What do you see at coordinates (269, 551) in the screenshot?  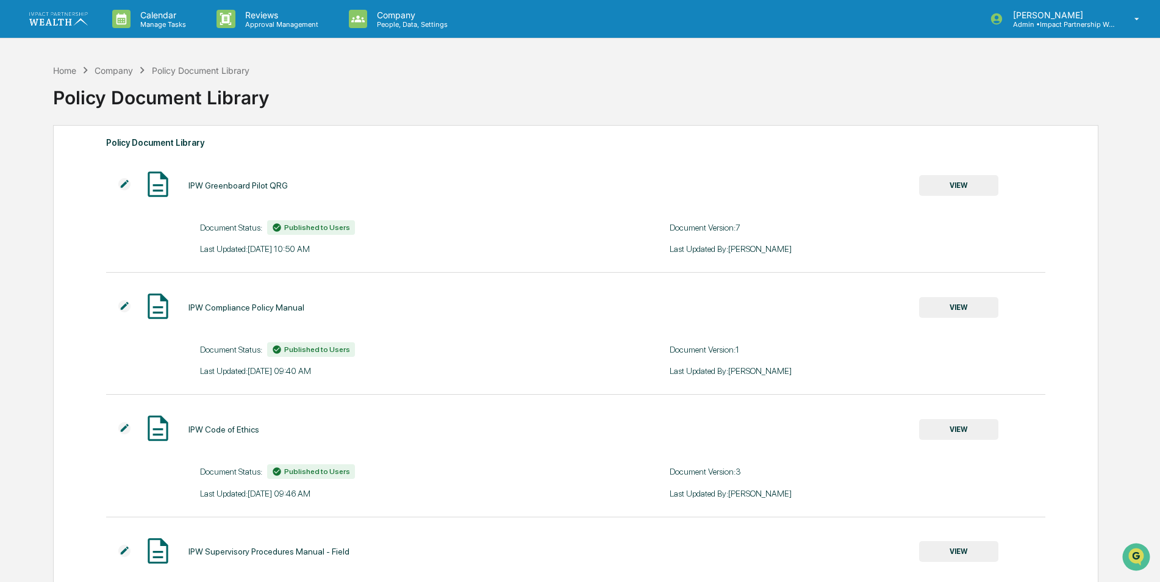 I see `div: IPW Supervisory Procedures Manual - Field` at bounding box center [269, 551].